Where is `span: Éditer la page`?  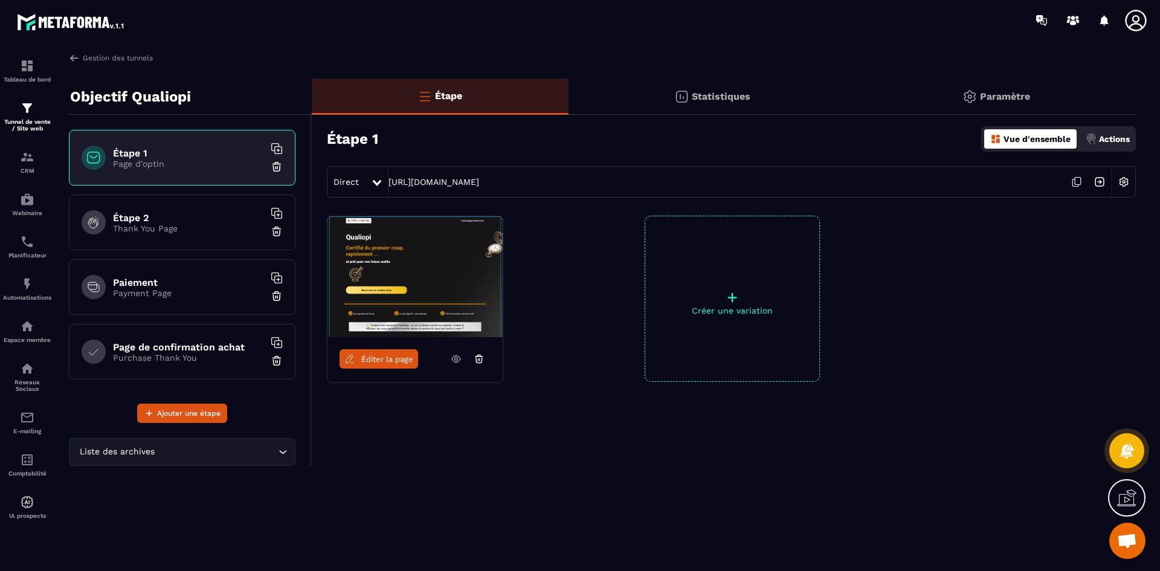 span: Éditer la page is located at coordinates (387, 359).